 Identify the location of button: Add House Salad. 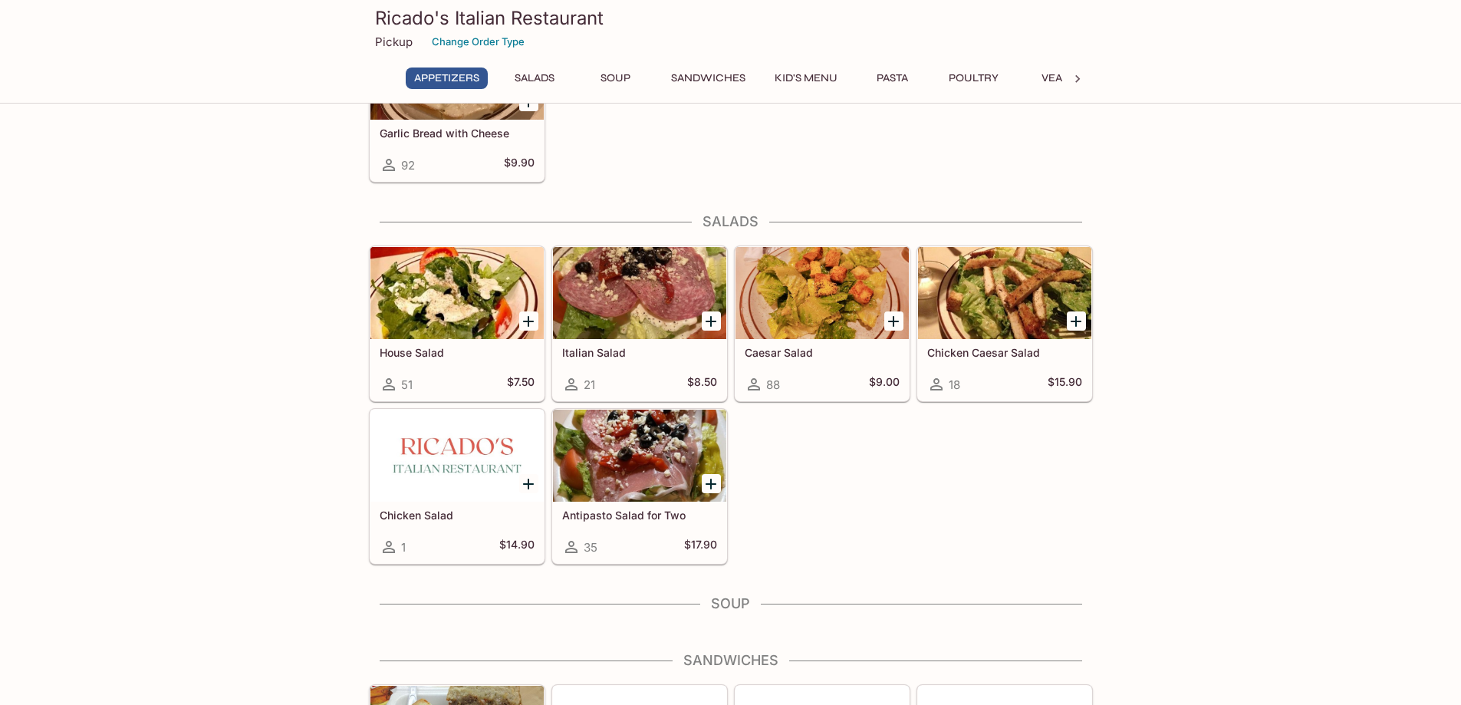
(528, 321).